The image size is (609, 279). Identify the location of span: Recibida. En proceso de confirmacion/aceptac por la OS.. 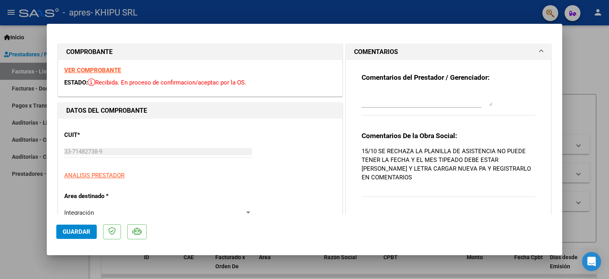
(167, 82).